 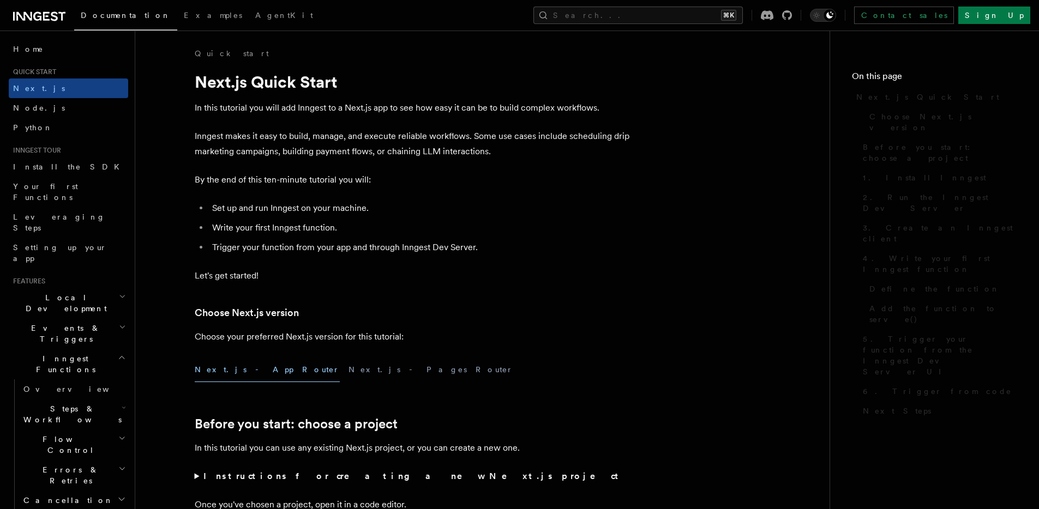 I want to click on h1: Next.js Quick Start, so click(x=413, y=82).